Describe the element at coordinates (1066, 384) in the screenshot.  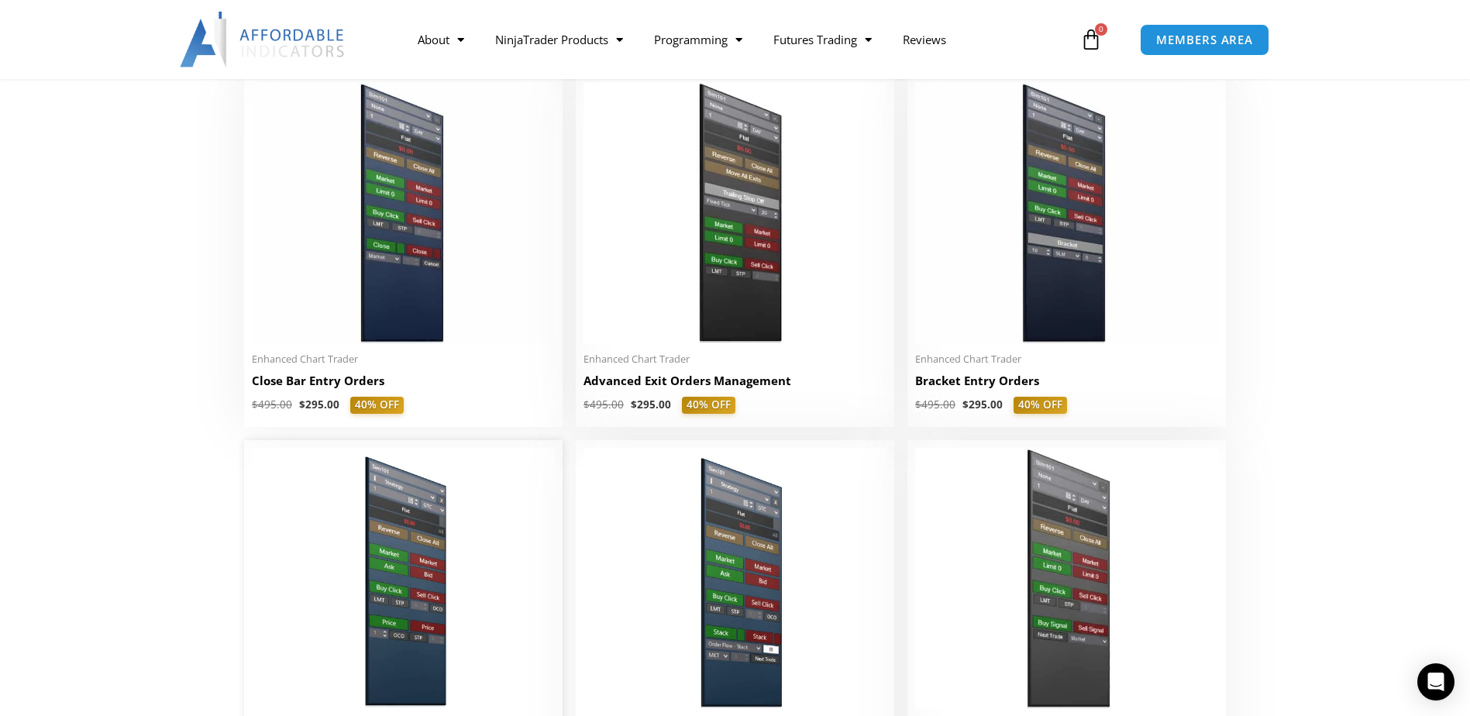
I see `a: Bracket Entry Orders` at that location.